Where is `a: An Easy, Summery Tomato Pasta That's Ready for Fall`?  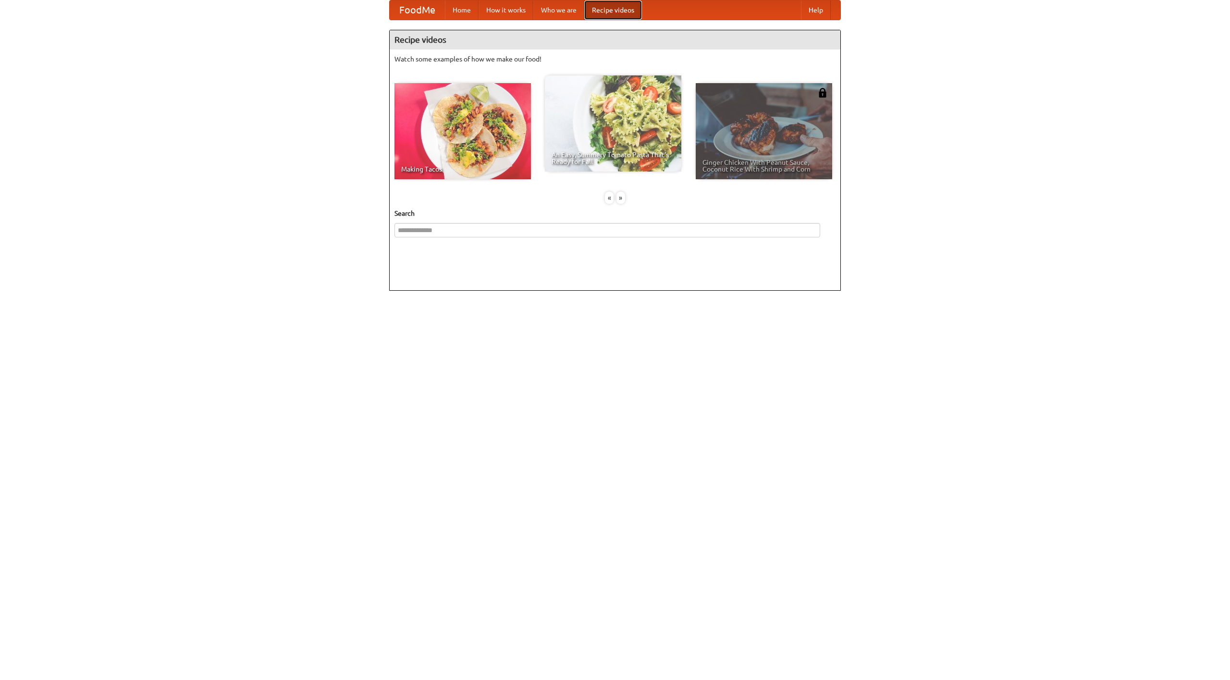 a: An Easy, Summery Tomato Pasta That's Ready for Fall is located at coordinates (613, 123).